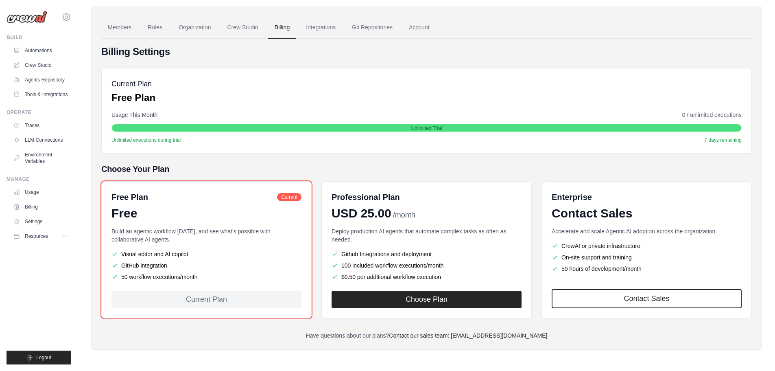 The width and height of the screenshot is (775, 371). What do you see at coordinates (647, 269) in the screenshot?
I see `li: 50 hours of development/month` at bounding box center [647, 269].